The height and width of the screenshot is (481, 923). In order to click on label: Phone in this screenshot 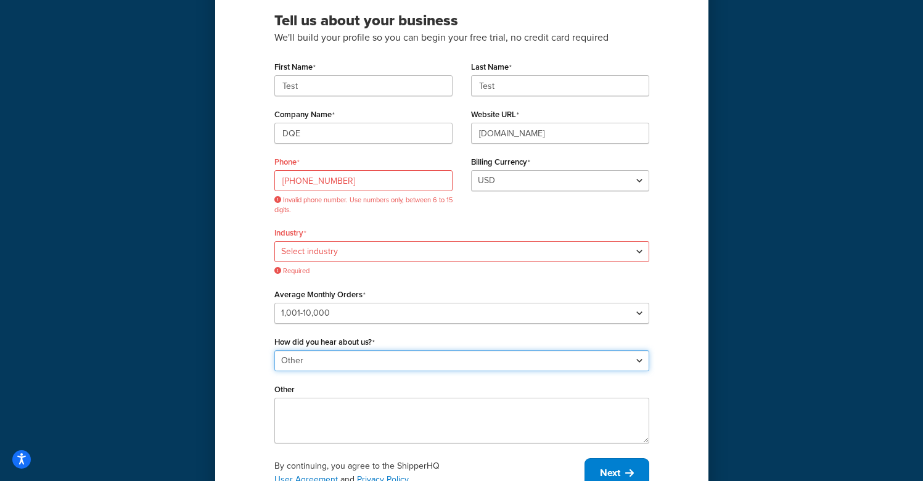, I will do `click(287, 162)`.